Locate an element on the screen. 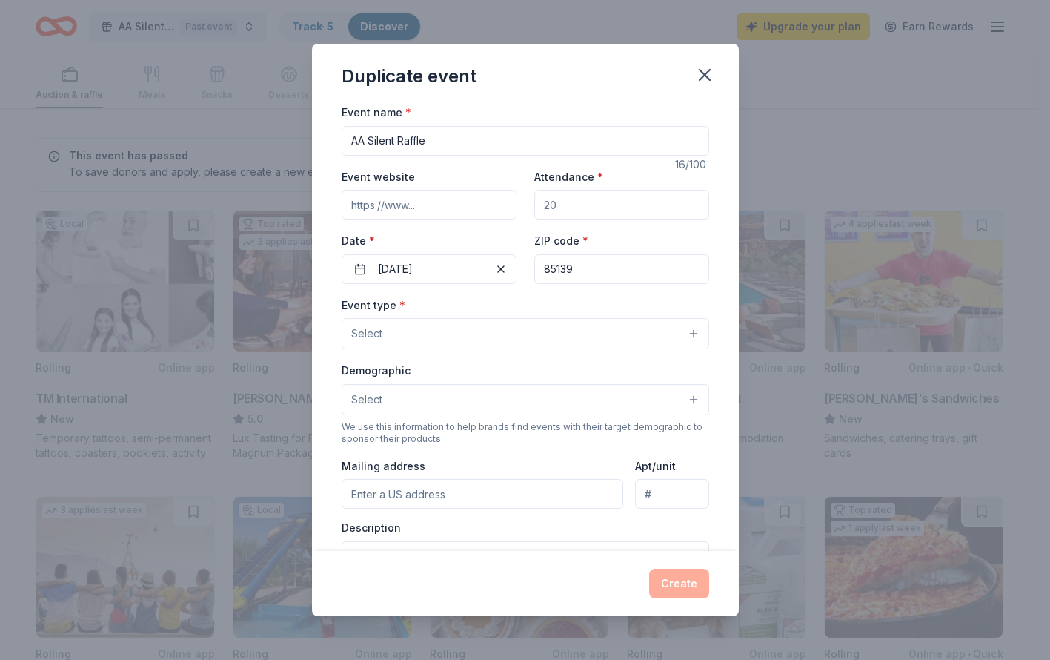  div: We use this information to help brands find events with their target demographic to sponsor their... is located at coordinates (526, 433).